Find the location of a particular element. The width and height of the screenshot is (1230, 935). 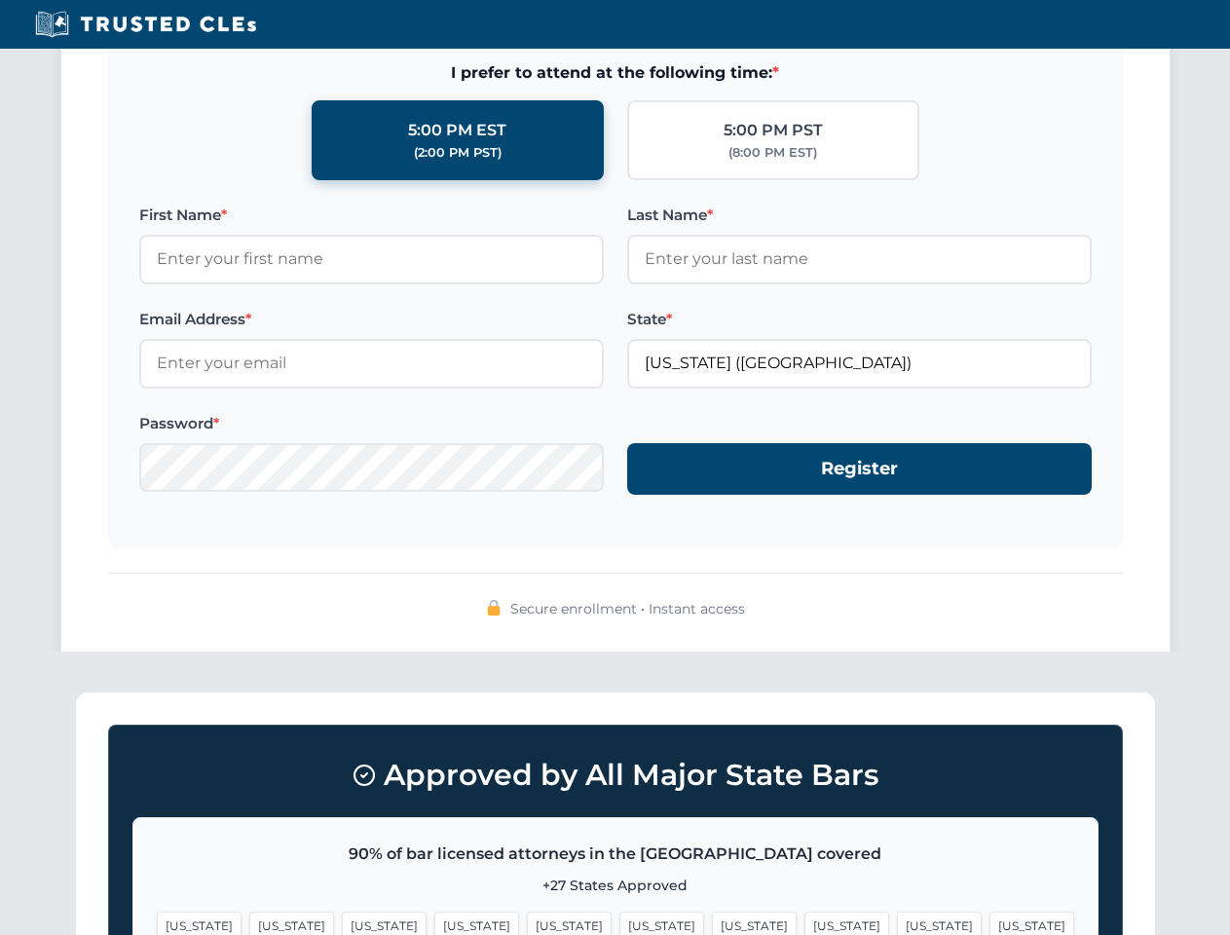

button: Register is located at coordinates (859, 468).